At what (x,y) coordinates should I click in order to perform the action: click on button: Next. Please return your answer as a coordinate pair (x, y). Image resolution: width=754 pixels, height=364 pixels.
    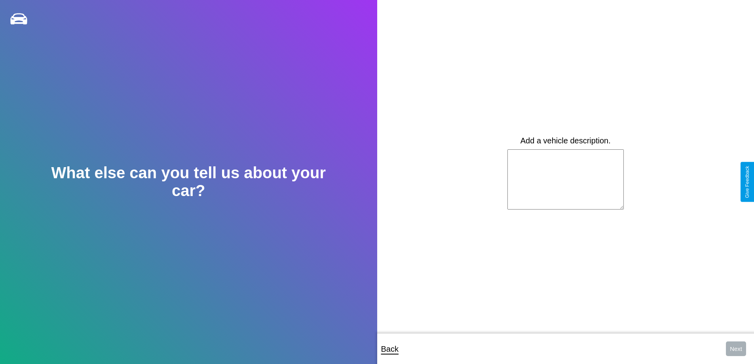
    Looking at the image, I should click on (736, 348).